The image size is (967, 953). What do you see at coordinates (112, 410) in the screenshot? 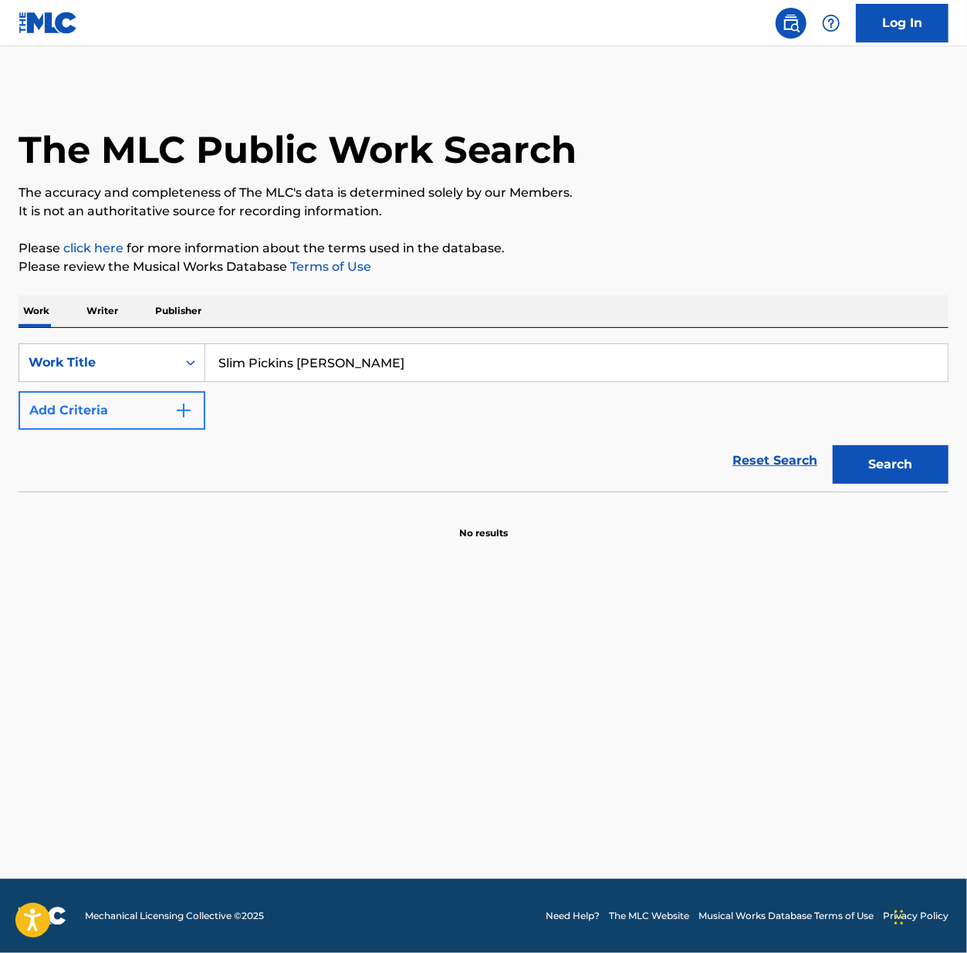
I see `button: Add Criteria` at bounding box center [112, 410].